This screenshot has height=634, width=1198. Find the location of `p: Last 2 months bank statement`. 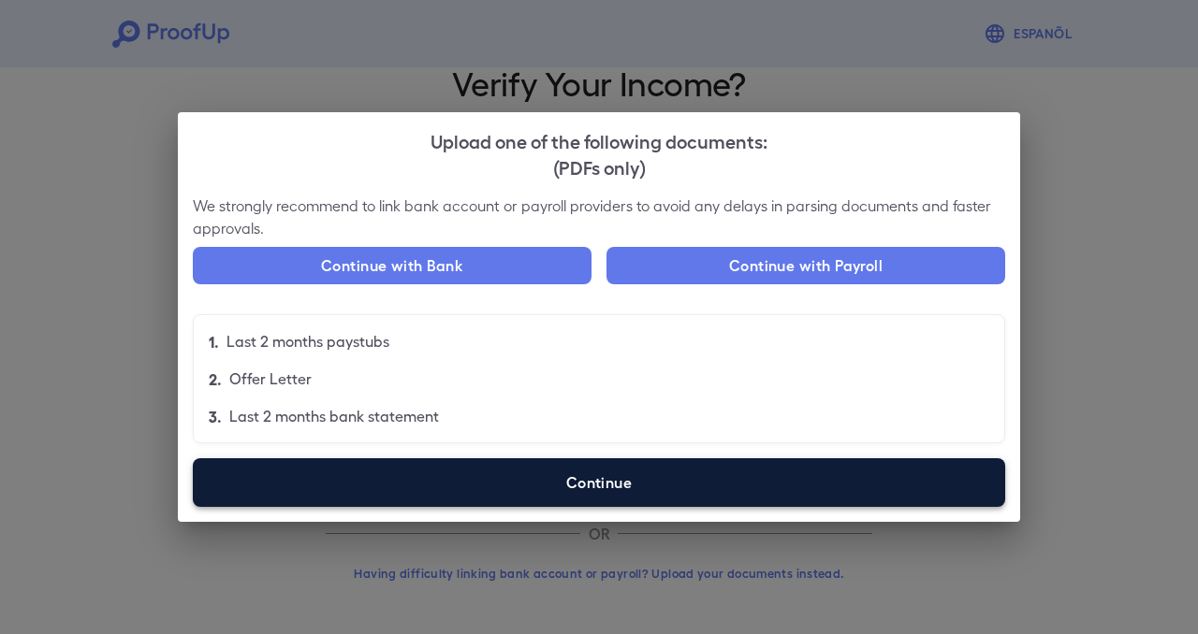

p: Last 2 months bank statement is located at coordinates (334, 416).